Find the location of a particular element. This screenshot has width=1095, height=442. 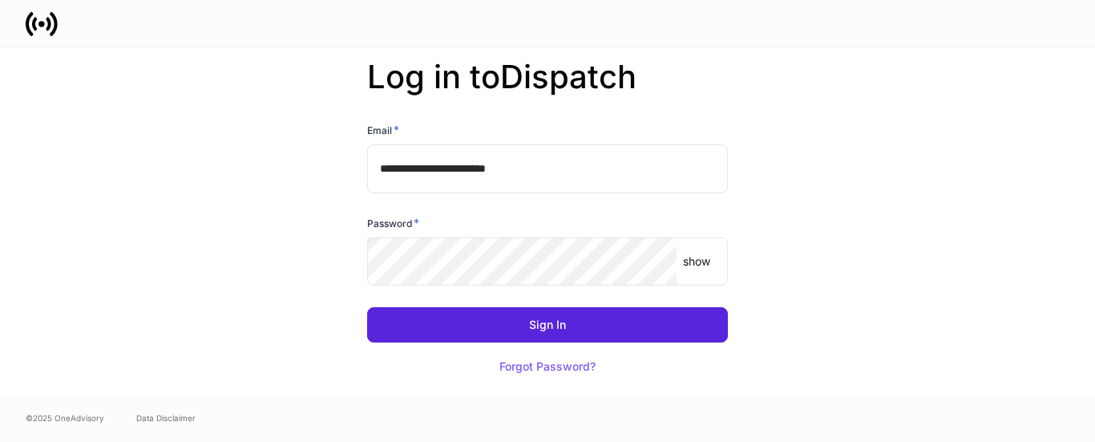

h2: Log in to Dispatch is located at coordinates (547, 90).